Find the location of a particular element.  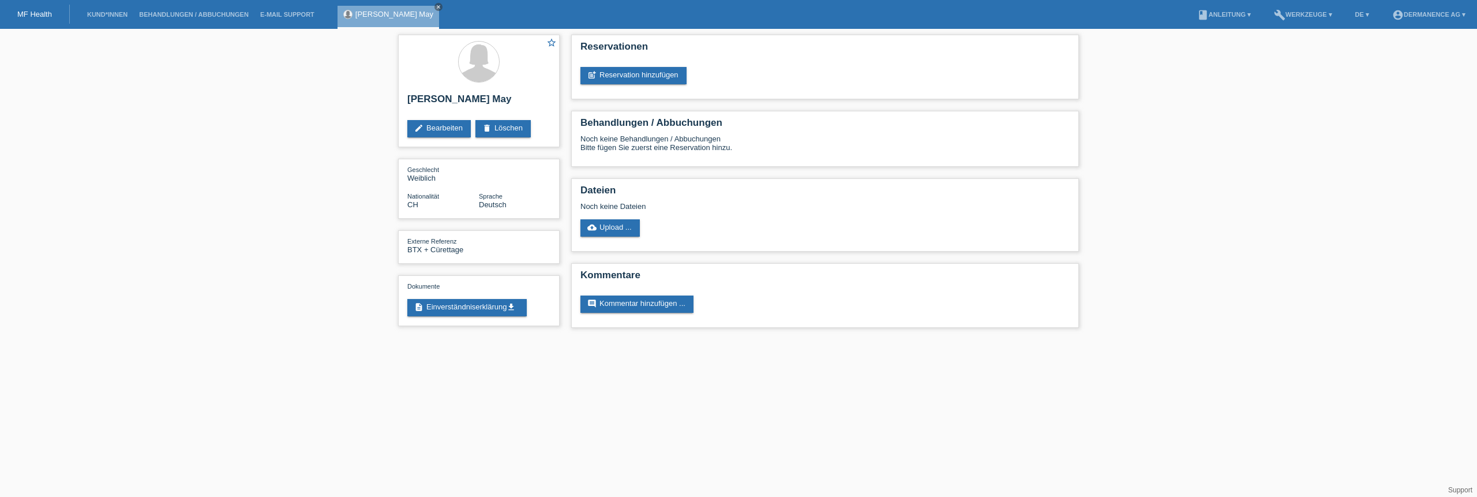

a: DE ▾ is located at coordinates (1363, 14).